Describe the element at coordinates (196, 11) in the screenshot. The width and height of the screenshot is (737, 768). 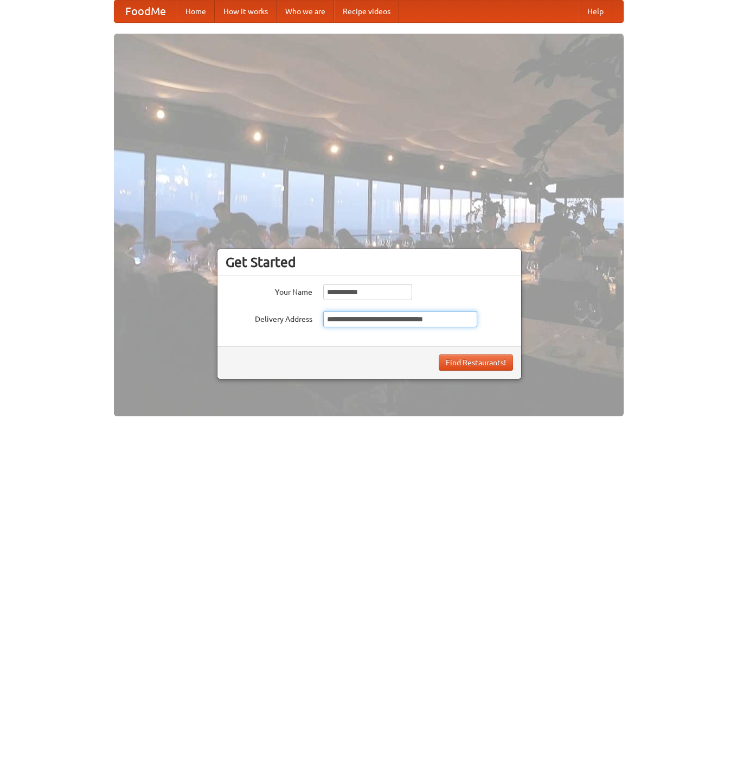
I see `a: Home` at that location.